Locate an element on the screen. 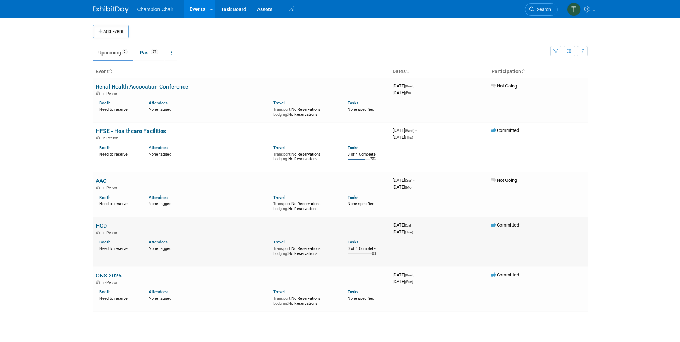 This screenshot has height=342, width=680. img: ExhibitDay is located at coordinates (111, 10).